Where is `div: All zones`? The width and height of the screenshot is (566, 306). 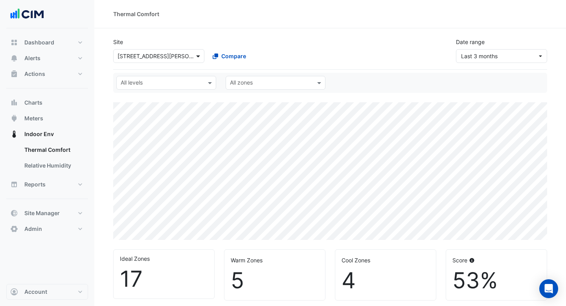 div: All zones is located at coordinates (240, 83).